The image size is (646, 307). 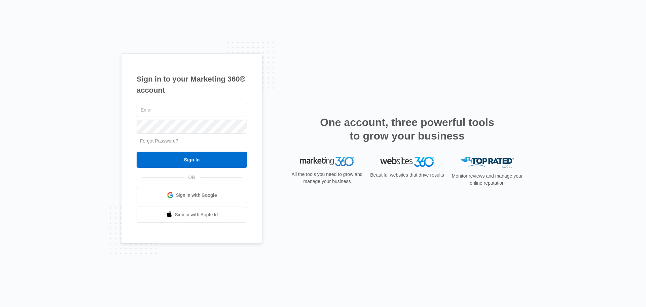 What do you see at coordinates (488, 179) in the screenshot?
I see `p: Monitor reviews and manage your online reputation` at bounding box center [488, 179].